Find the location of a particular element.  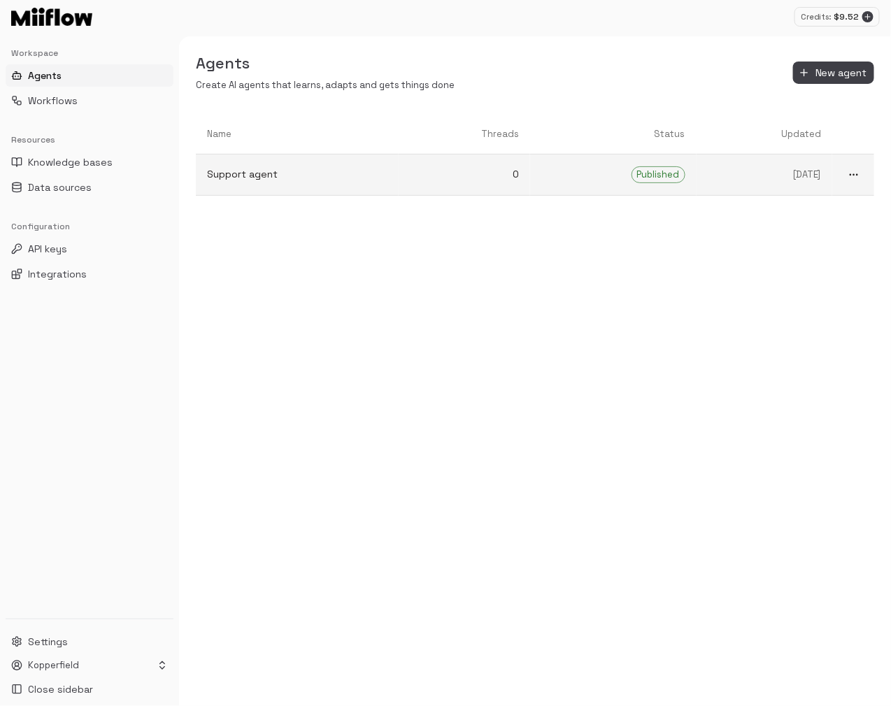

img: Logo is located at coordinates (52, 17).